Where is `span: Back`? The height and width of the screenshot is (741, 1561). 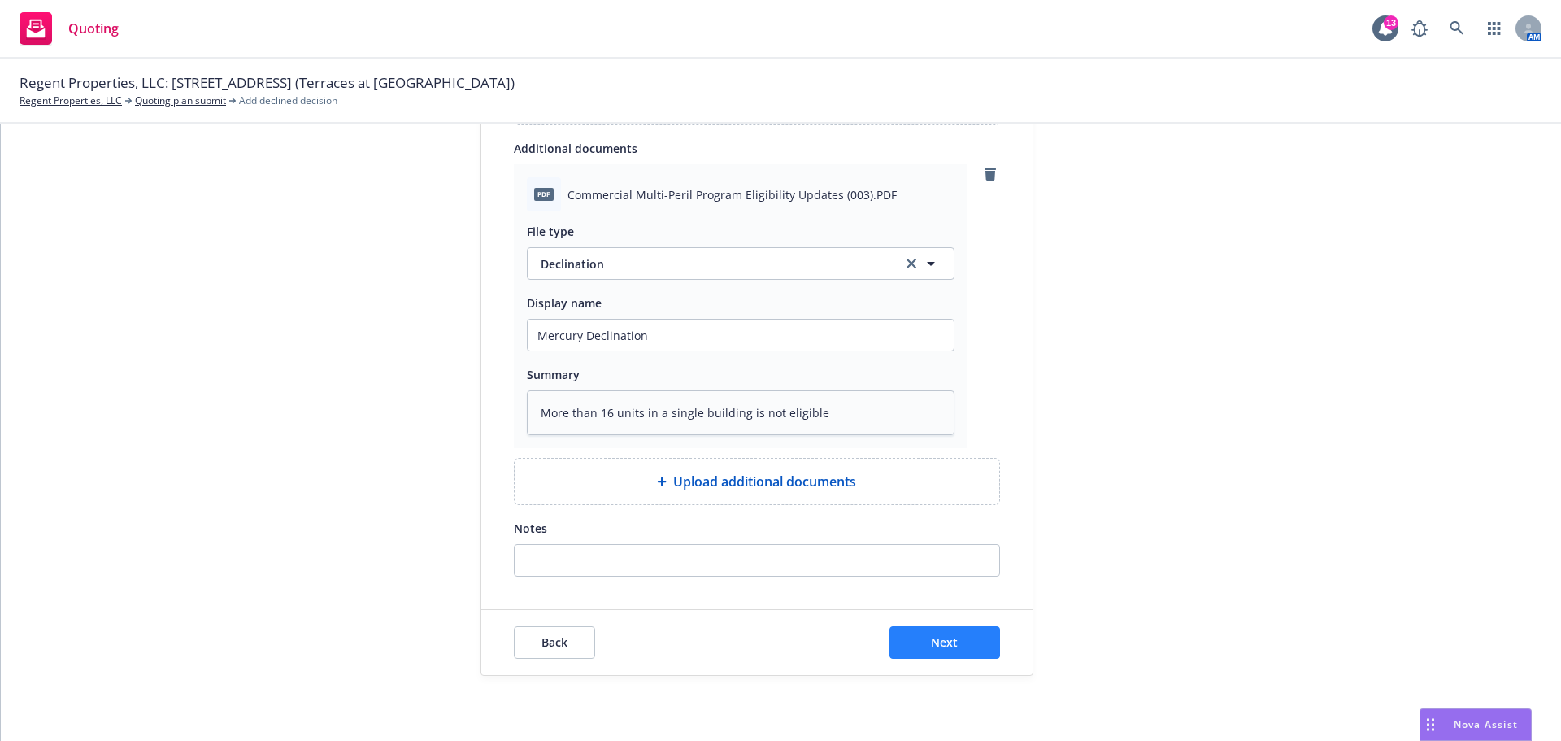
span: Back is located at coordinates (555, 642).